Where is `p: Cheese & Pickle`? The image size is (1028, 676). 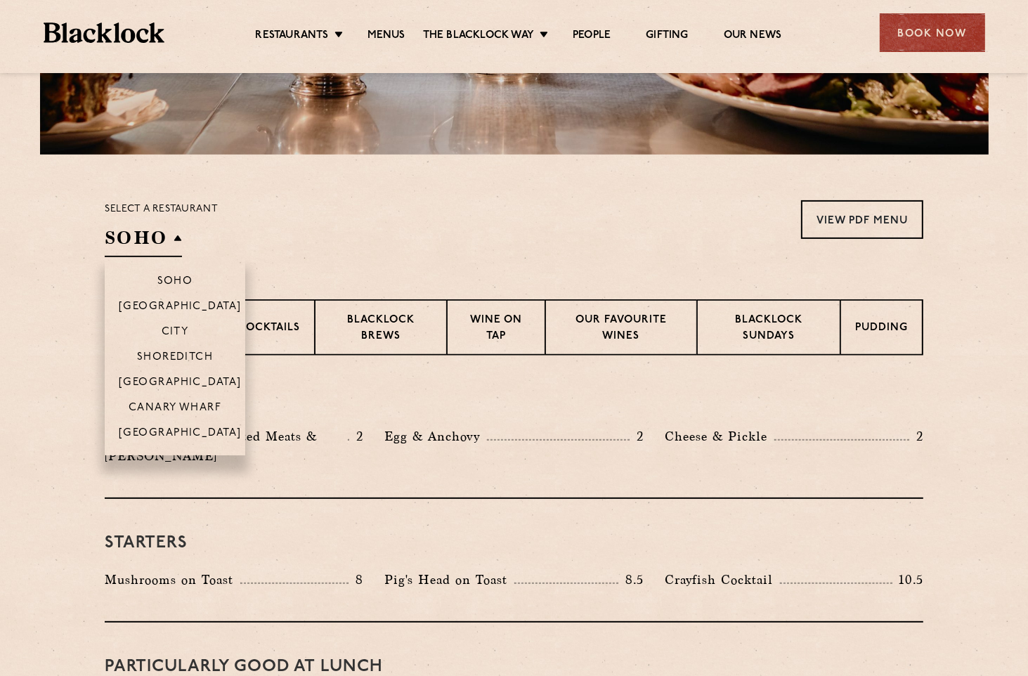
p: Cheese & Pickle is located at coordinates (720, 436).